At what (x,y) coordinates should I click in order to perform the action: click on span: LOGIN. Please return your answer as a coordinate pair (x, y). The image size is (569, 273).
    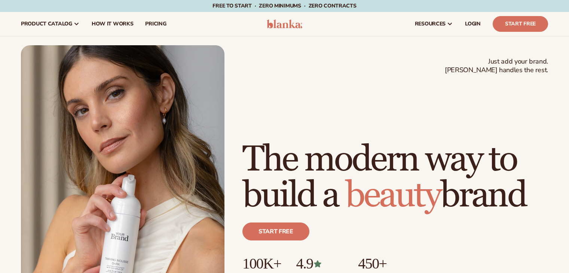
    Looking at the image, I should click on (472, 24).